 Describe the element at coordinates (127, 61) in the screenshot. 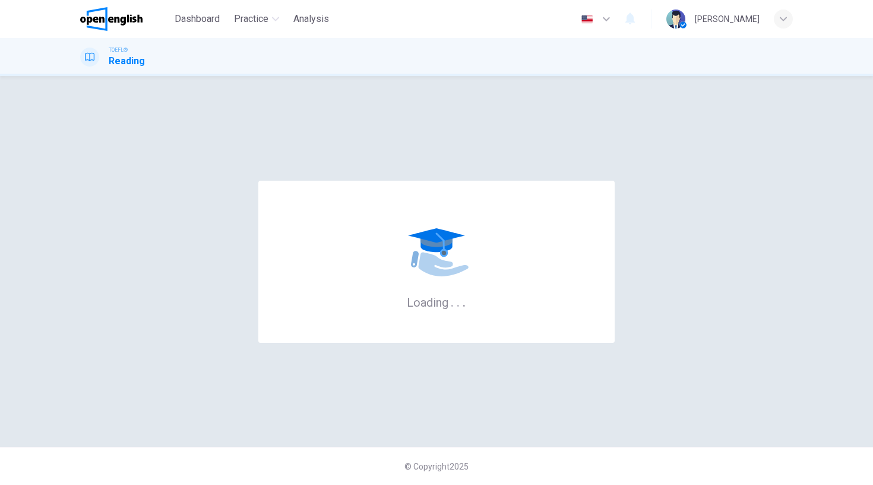

I see `h1: Reading` at that location.